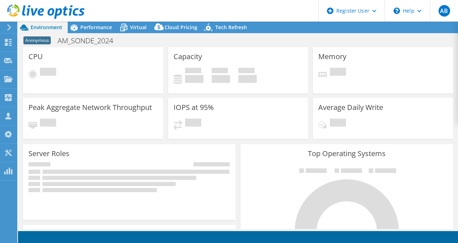  What do you see at coordinates (37, 40) in the screenshot?
I see `span: Anonymous` at bounding box center [37, 40].